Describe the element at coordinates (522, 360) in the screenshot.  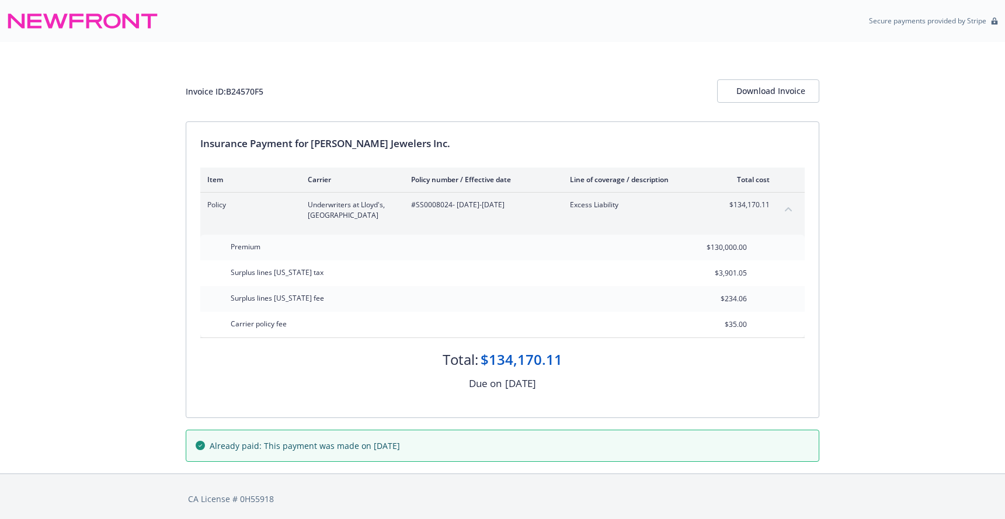
I see `div: $134,170.11` at that location.